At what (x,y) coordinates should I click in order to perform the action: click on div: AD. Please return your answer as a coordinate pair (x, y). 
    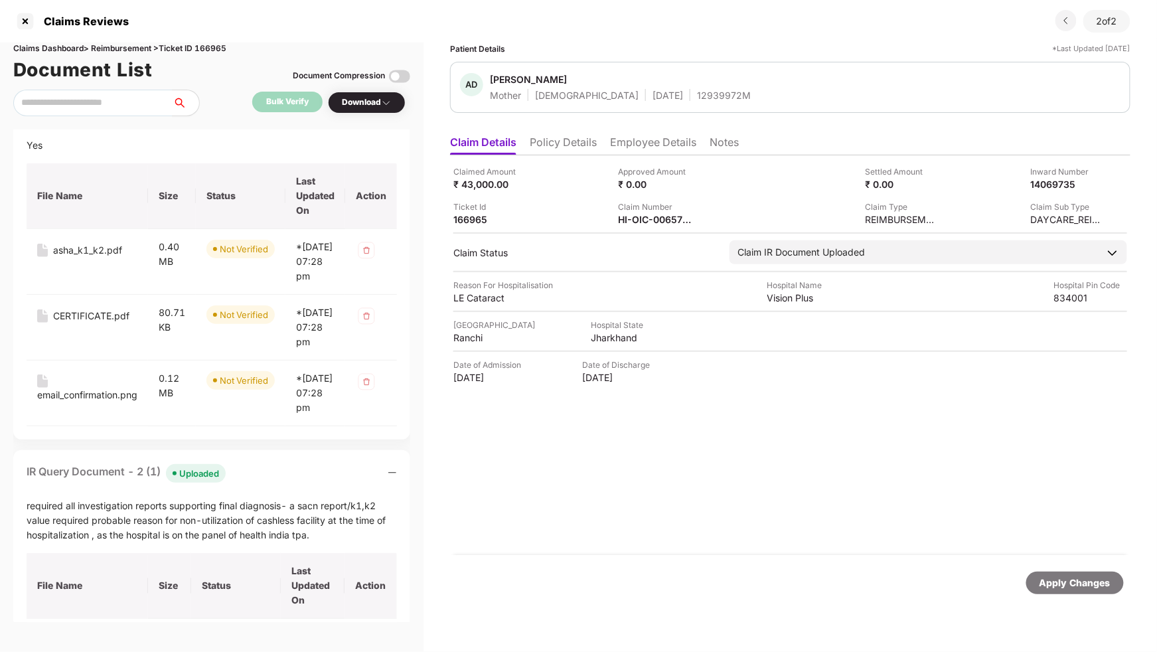
    Looking at the image, I should click on (471, 84).